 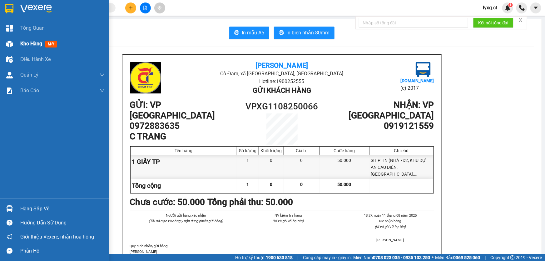 What do you see at coordinates (32, 28) in the screenshot?
I see `span: Tổng Quan` at bounding box center [32, 28].